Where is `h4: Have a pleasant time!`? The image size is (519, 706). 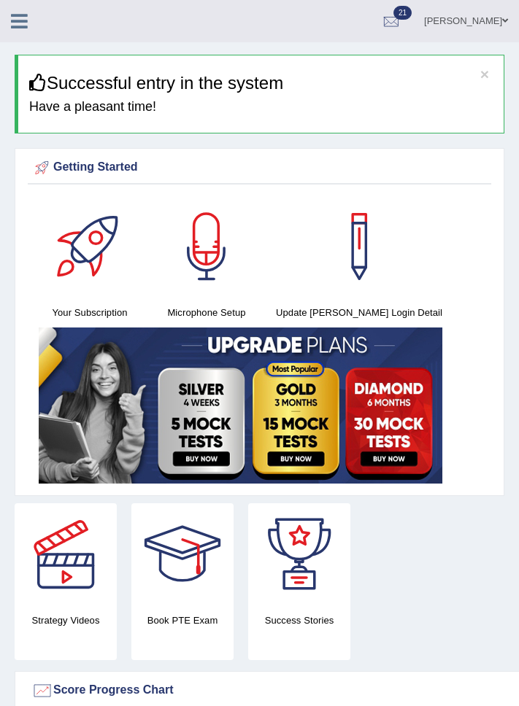 h4: Have a pleasant time! is located at coordinates (260, 107).